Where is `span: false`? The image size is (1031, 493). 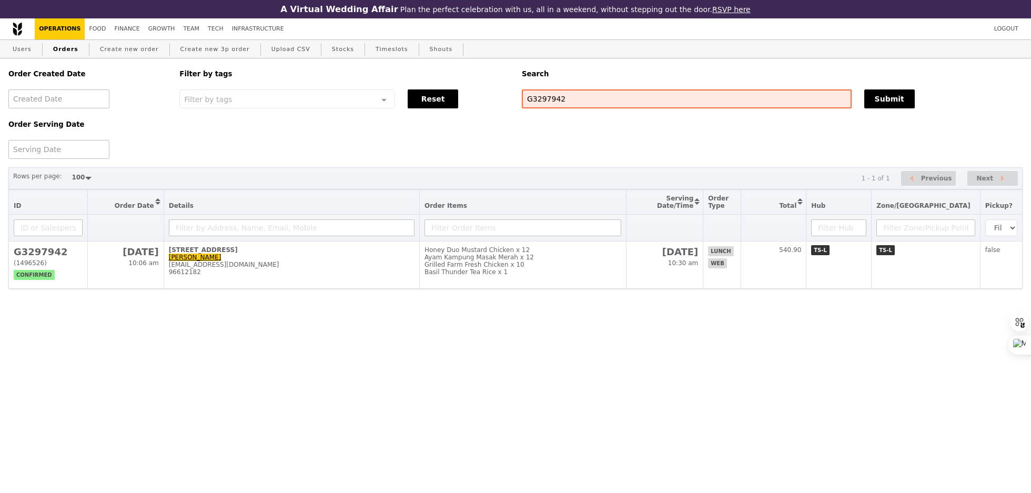
span: false is located at coordinates (993, 250).